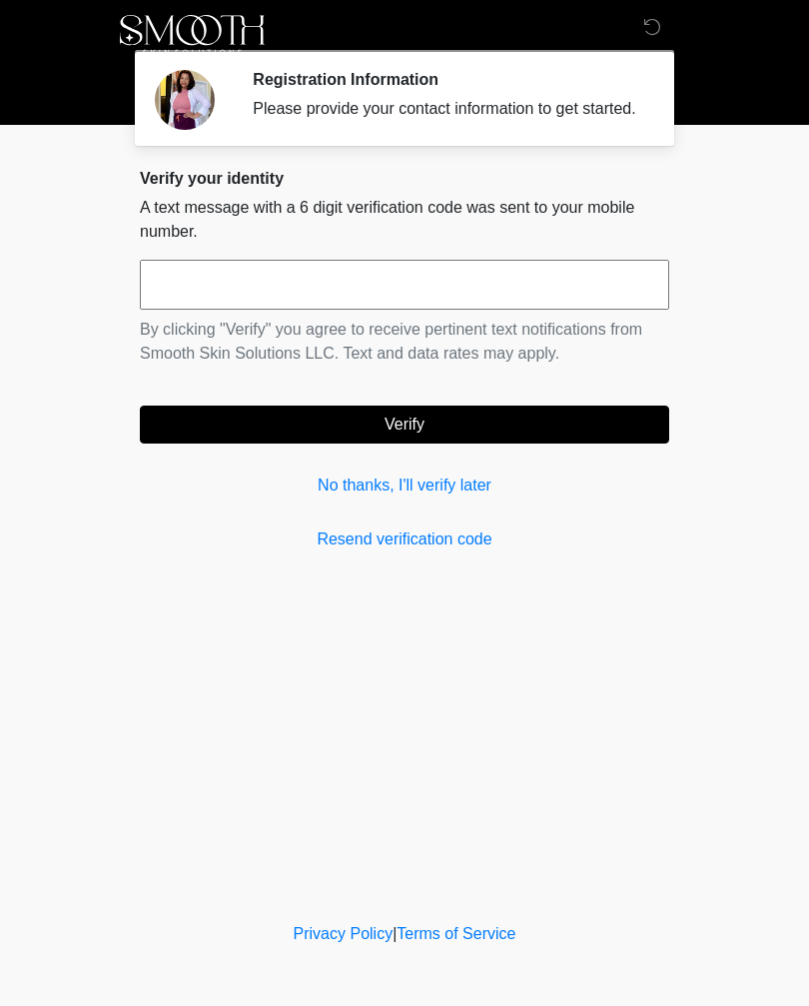 The height and width of the screenshot is (1006, 809). I want to click on p: By clicking "Verify" you agree to receive pertinent text notifications from Smooth Skin Solutions..., so click(405, 342).